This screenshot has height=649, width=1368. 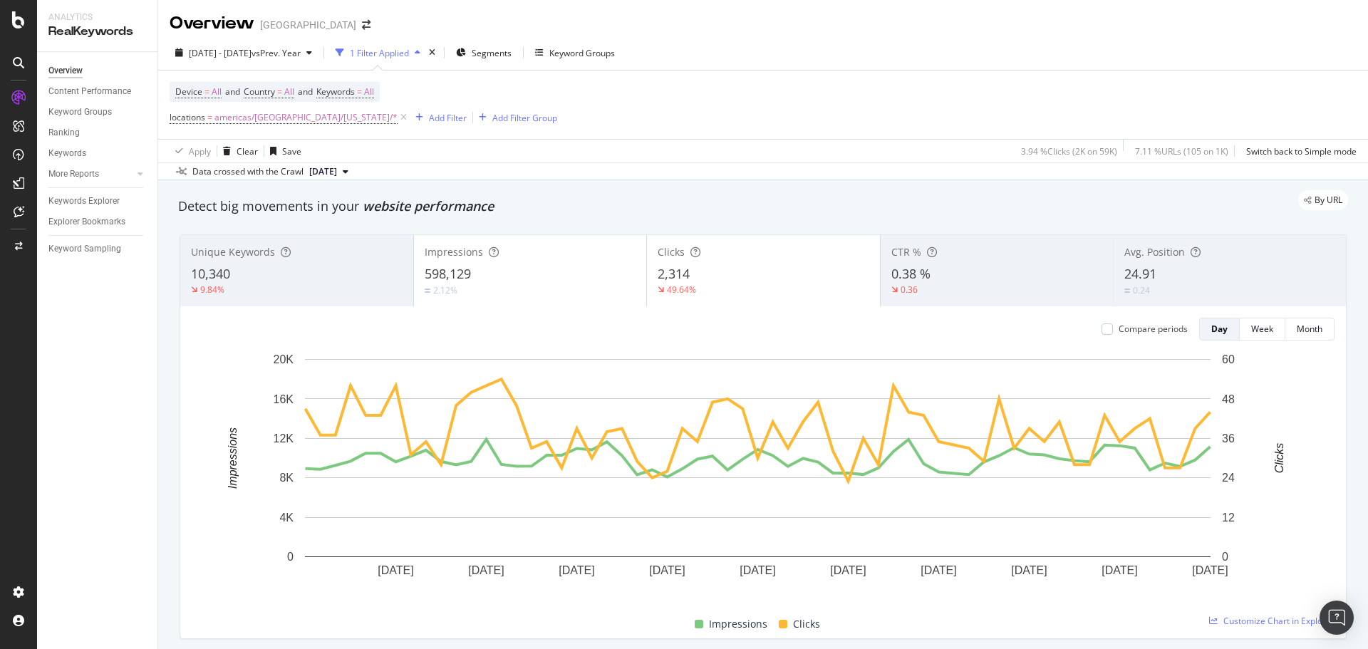 I want to click on text: 24, so click(x=1228, y=477).